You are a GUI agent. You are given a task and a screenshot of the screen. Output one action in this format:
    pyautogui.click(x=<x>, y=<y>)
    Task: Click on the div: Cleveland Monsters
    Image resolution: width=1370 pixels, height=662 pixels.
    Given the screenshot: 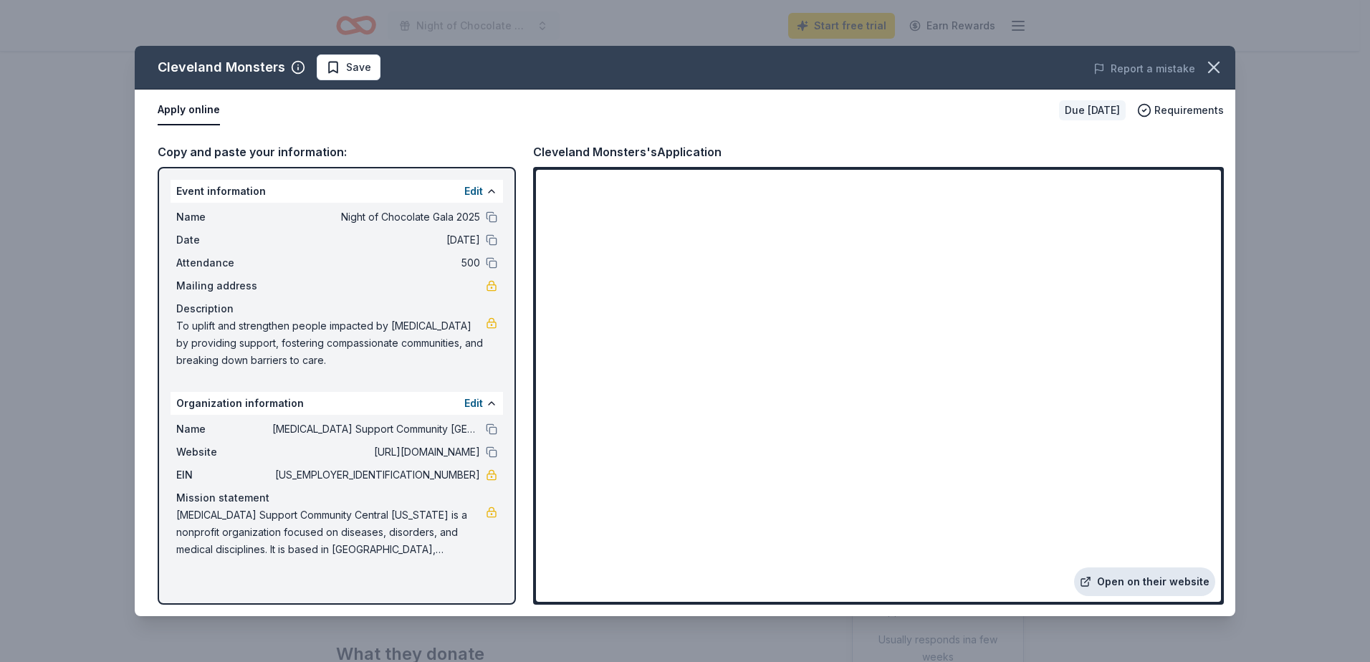 What is the action you would take?
    pyautogui.click(x=221, y=67)
    